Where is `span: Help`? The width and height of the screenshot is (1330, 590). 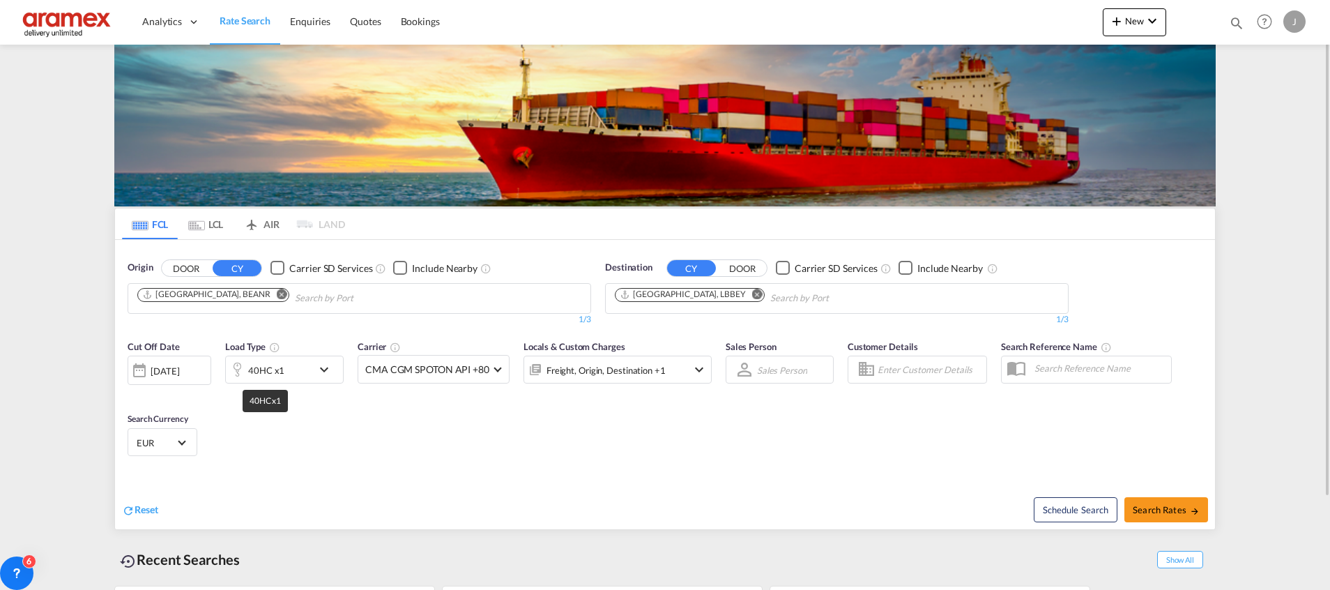
span: Help is located at coordinates (1264, 22).